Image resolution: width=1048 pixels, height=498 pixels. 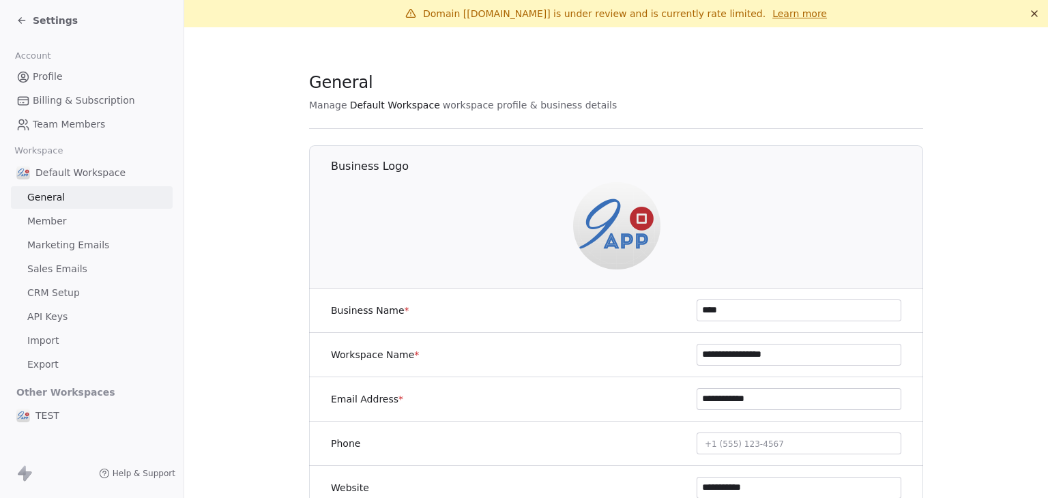 I want to click on span: +1 (555) 123-4567, so click(x=745, y=444).